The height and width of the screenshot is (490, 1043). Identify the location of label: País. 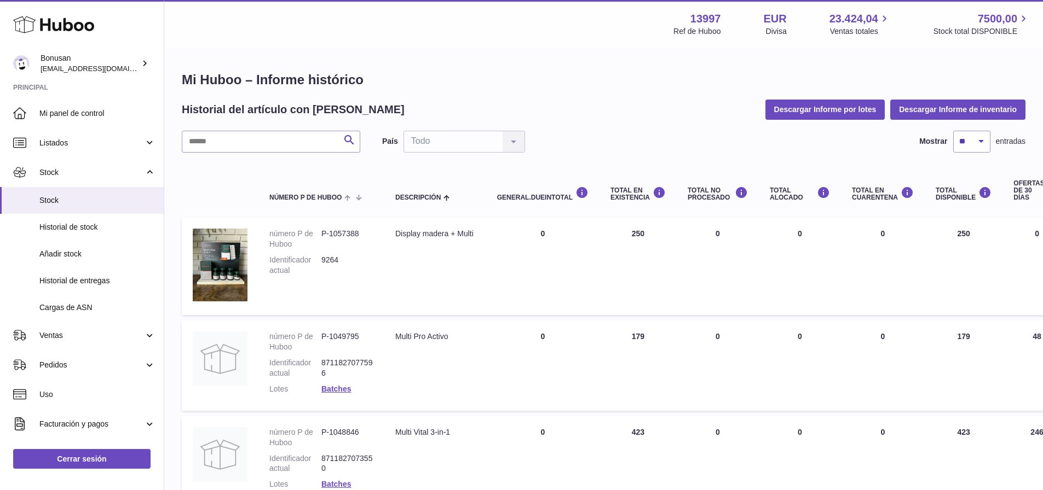
(390, 141).